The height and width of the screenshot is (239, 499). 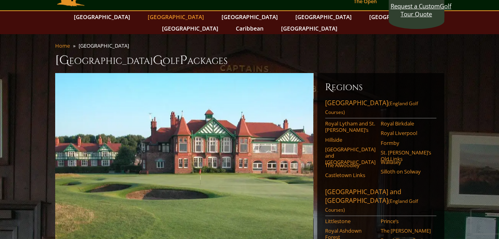 I want to click on span: G, so click(x=158, y=60).